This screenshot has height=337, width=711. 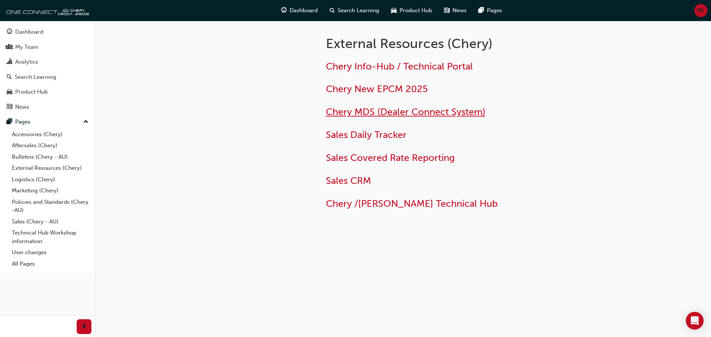 What do you see at coordinates (46, 10) in the screenshot?
I see `img: oneconnect` at bounding box center [46, 10].